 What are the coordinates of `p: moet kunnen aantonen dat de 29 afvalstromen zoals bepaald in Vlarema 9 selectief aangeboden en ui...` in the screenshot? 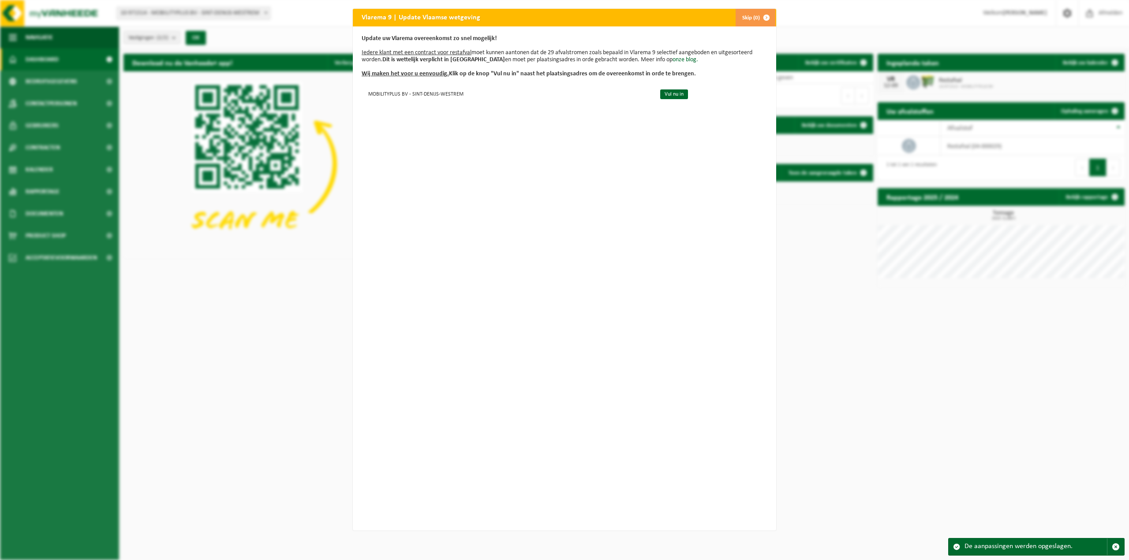 It's located at (564, 56).